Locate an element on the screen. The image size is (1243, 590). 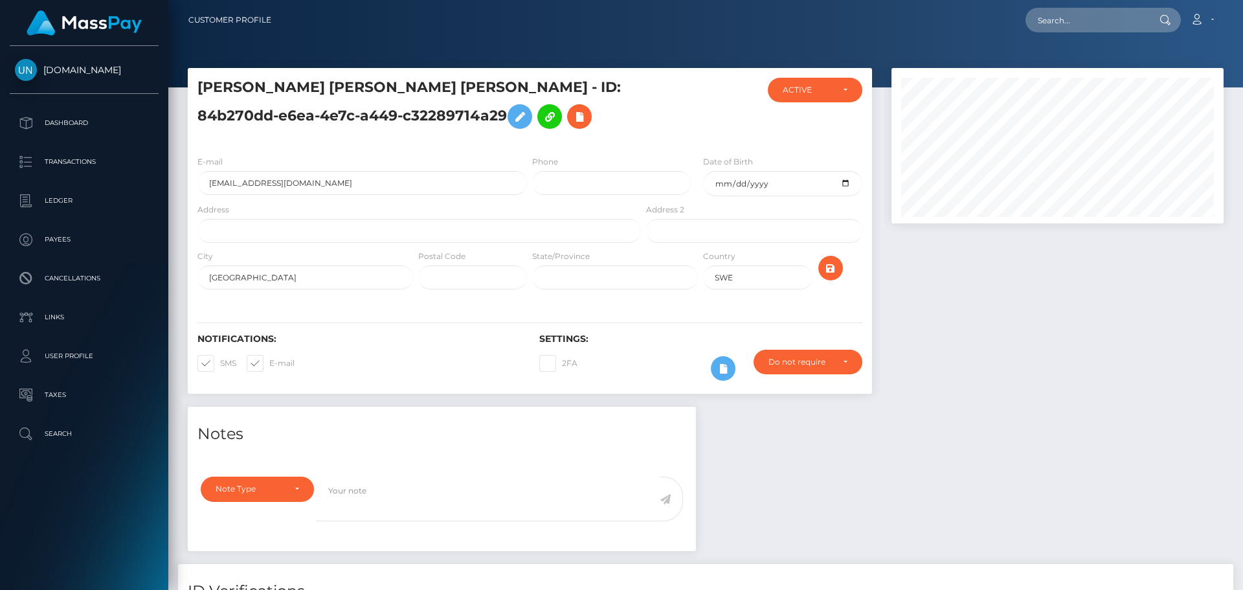
label: Date of Birth is located at coordinates (727, 162).